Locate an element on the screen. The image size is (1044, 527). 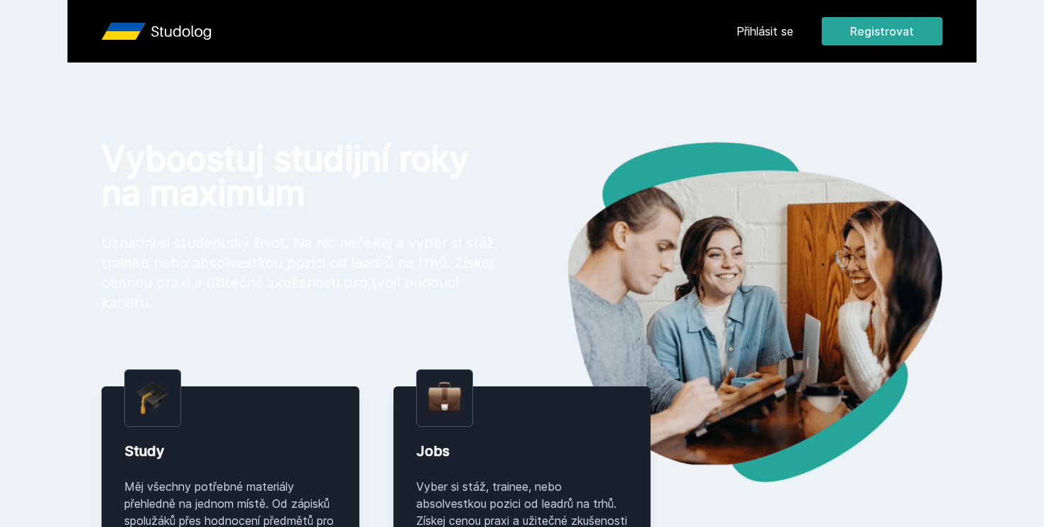
a: Registrovat is located at coordinates (882, 31).